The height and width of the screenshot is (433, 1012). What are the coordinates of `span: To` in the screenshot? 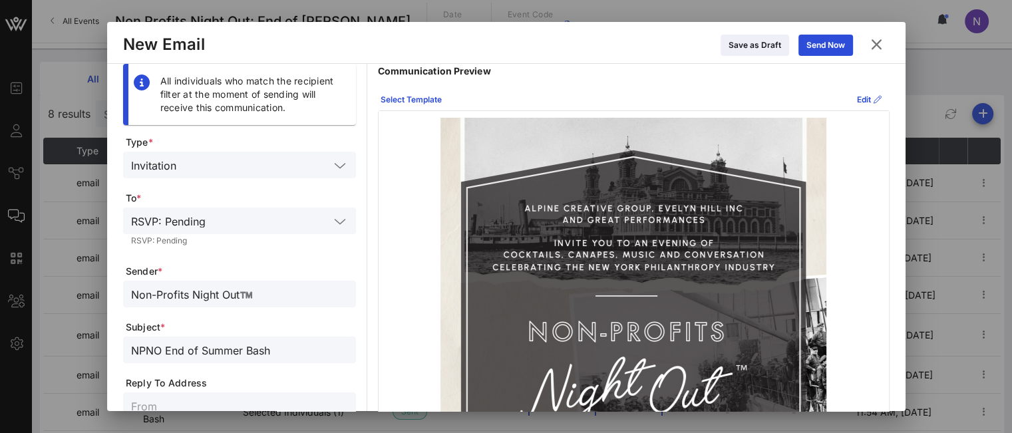 It's located at (241, 198).